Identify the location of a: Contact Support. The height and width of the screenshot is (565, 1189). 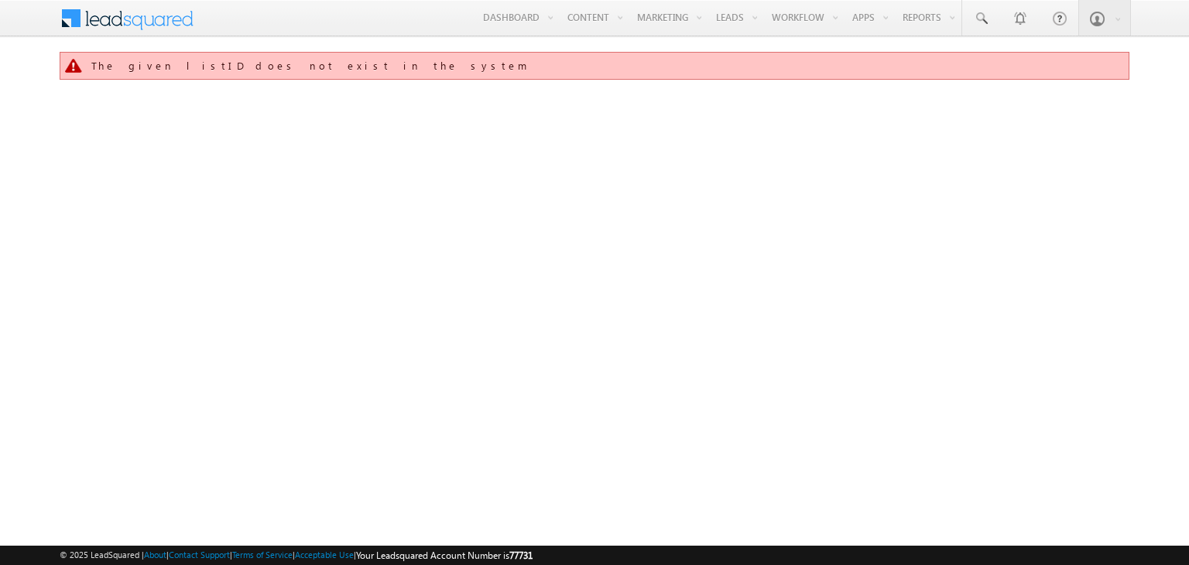
(199, 554).